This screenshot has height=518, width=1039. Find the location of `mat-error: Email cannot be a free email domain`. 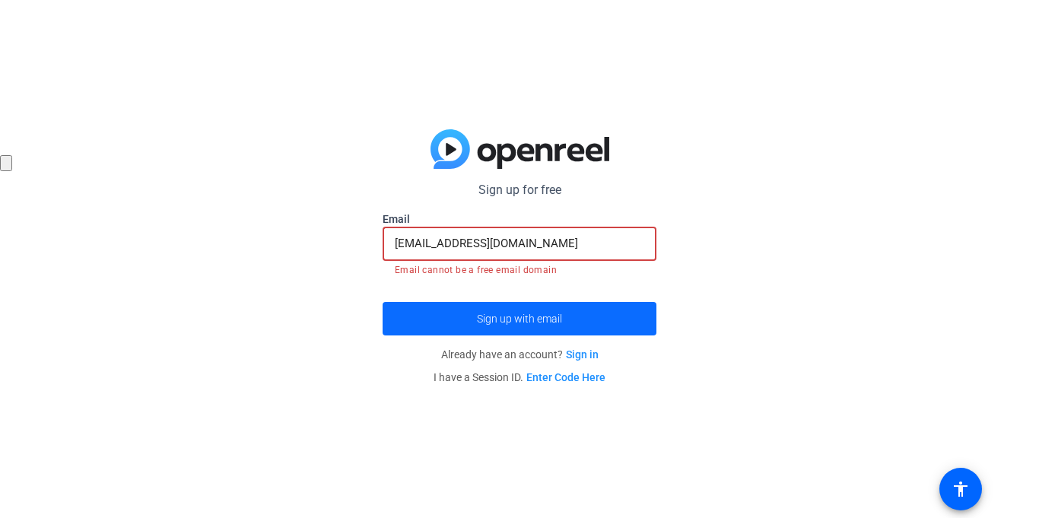

mat-error: Email cannot be a free email domain is located at coordinates (519, 269).